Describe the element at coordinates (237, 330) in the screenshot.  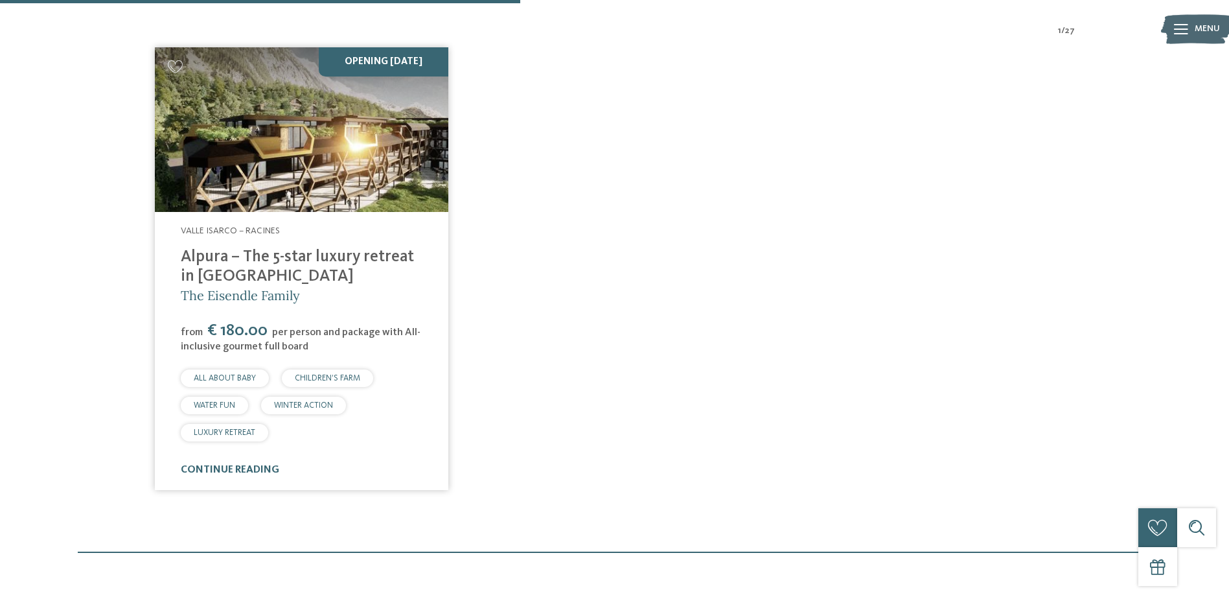
I see `span: € 180.00` at that location.